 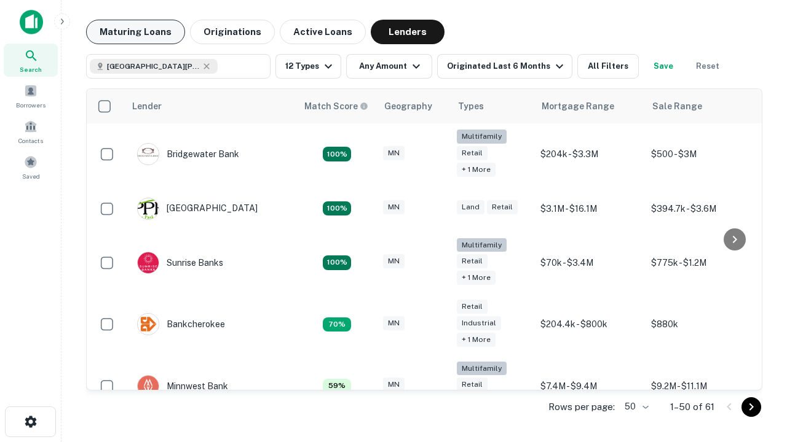 What do you see at coordinates (663, 66) in the screenshot?
I see `button: Save your search to get updates of matches that match your search criteria.` at bounding box center [663, 66].